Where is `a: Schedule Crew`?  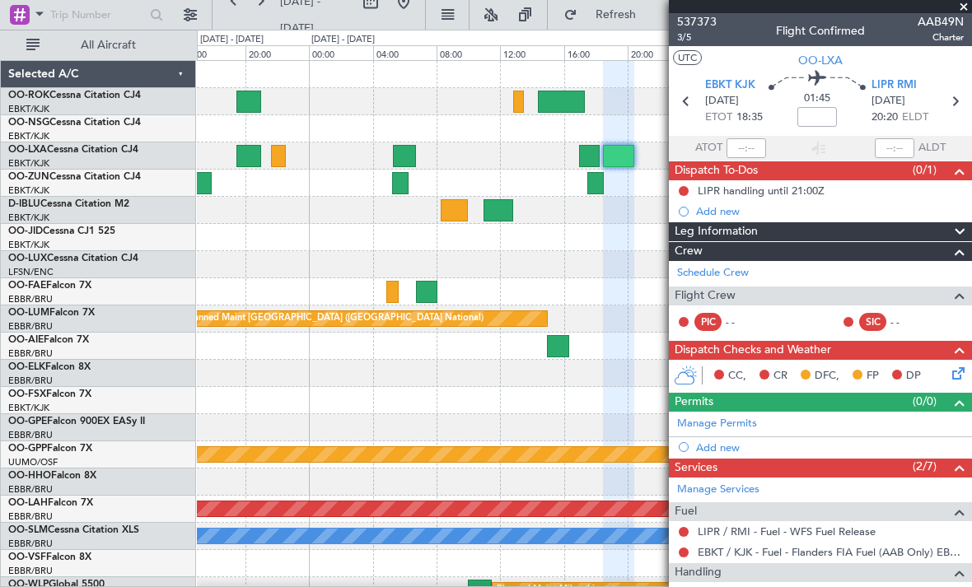
a: Schedule Crew is located at coordinates (713, 274).